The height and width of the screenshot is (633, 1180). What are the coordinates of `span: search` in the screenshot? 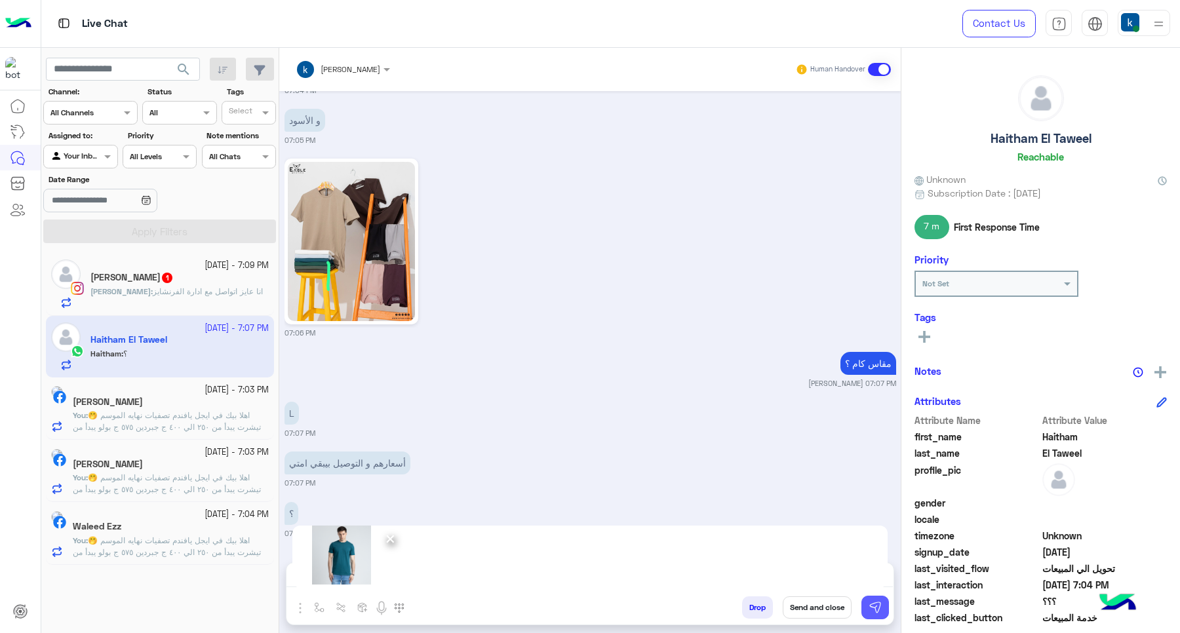 It's located at (184, 70).